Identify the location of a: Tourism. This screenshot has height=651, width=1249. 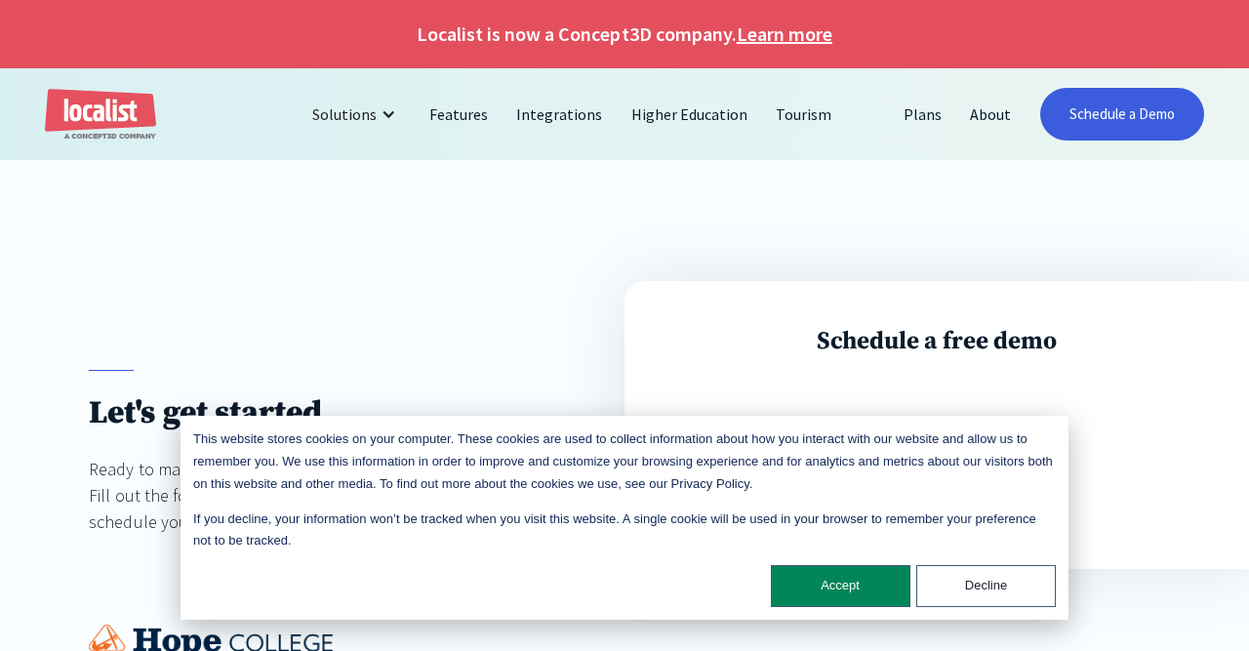
(804, 114).